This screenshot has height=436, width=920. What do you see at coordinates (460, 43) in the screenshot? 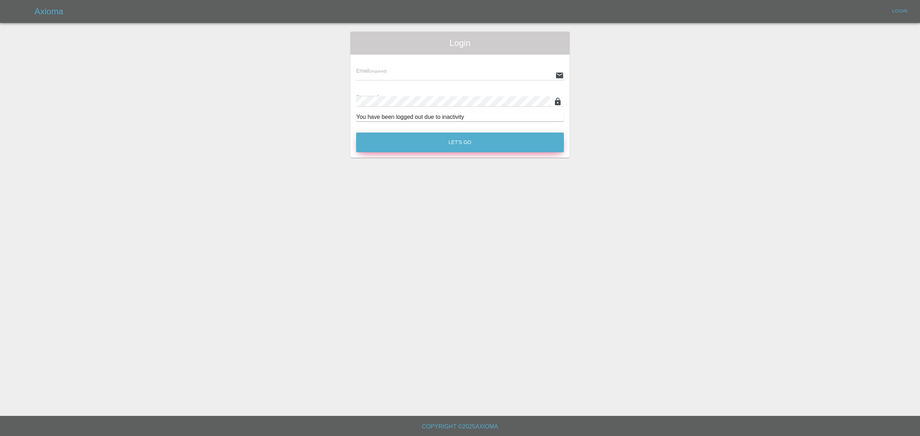
I see `span: Login` at bounding box center [460, 43].